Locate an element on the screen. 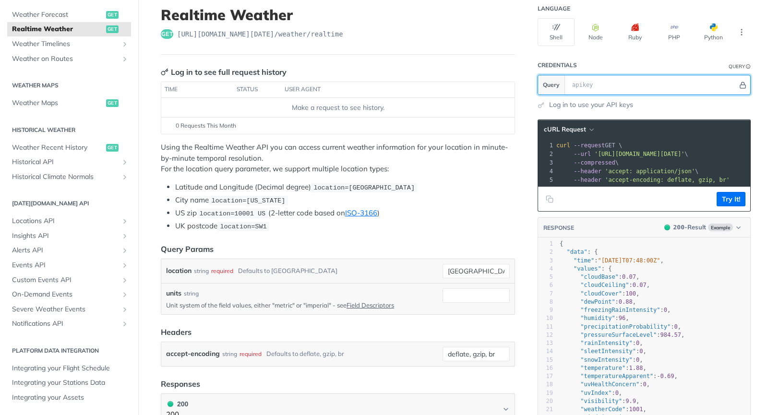 The width and height of the screenshot is (768, 415). span: Weather Maps is located at coordinates (58, 103).